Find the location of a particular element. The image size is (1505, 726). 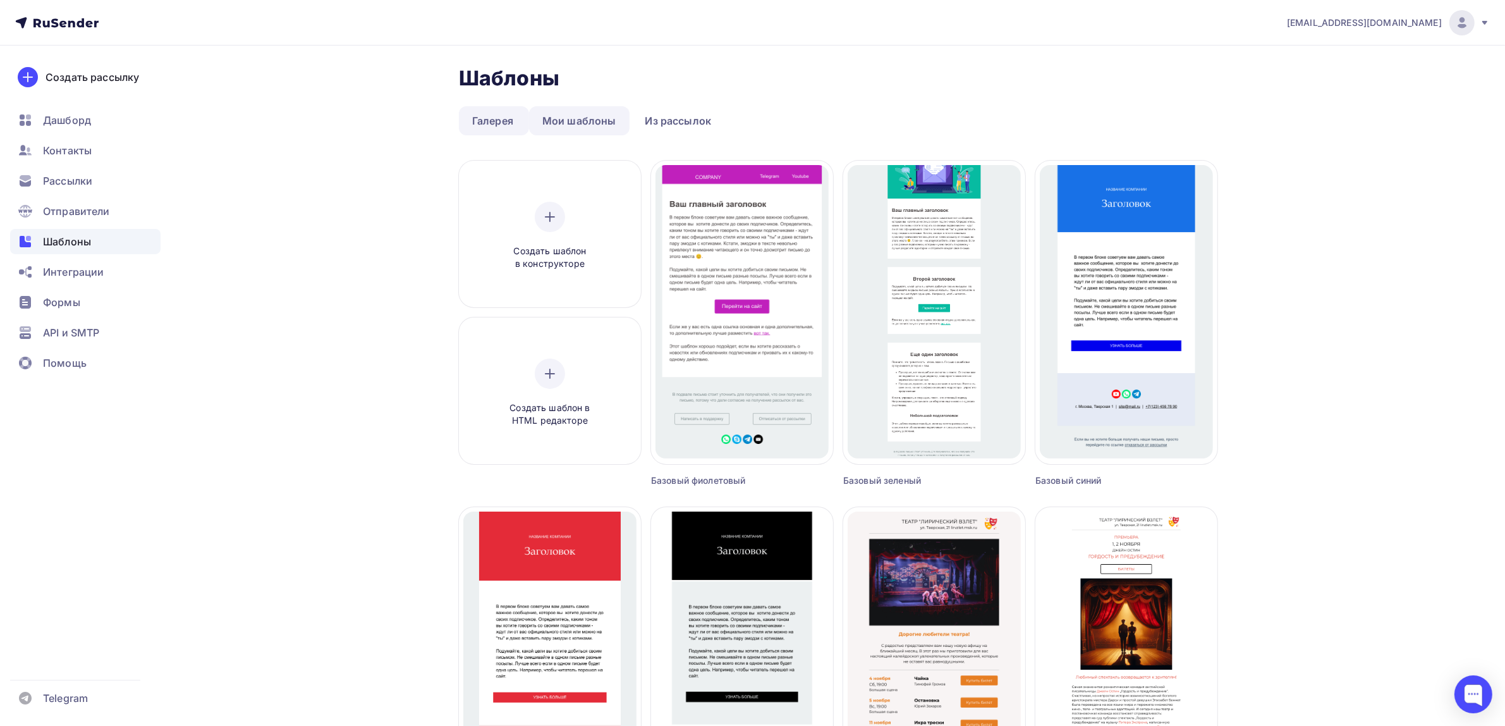

span: Дашборд is located at coordinates (67, 120).